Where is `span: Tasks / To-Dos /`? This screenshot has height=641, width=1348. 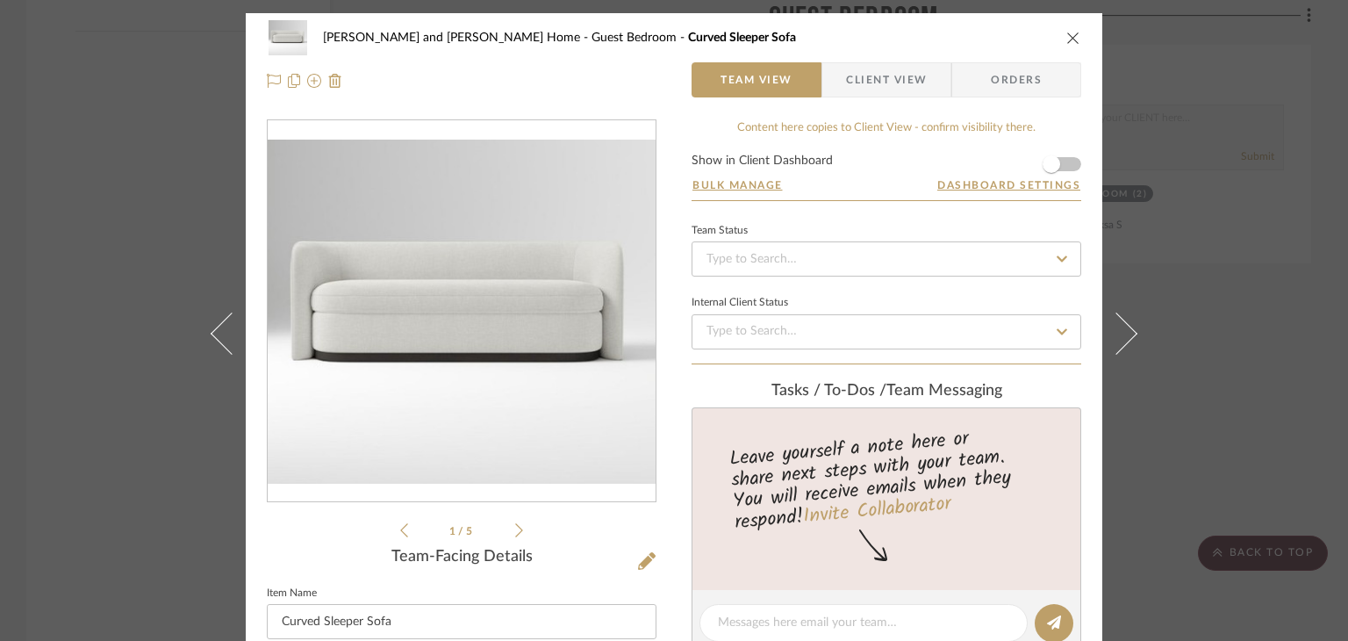
span: Tasks / To-Dos / is located at coordinates (829, 391).